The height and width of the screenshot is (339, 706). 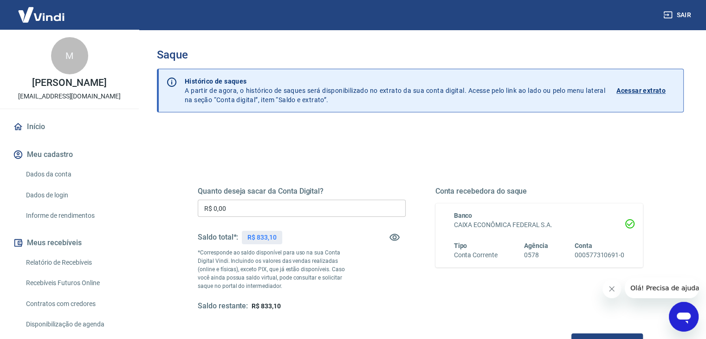 I want to click on a: Dados da conta, so click(x=75, y=174).